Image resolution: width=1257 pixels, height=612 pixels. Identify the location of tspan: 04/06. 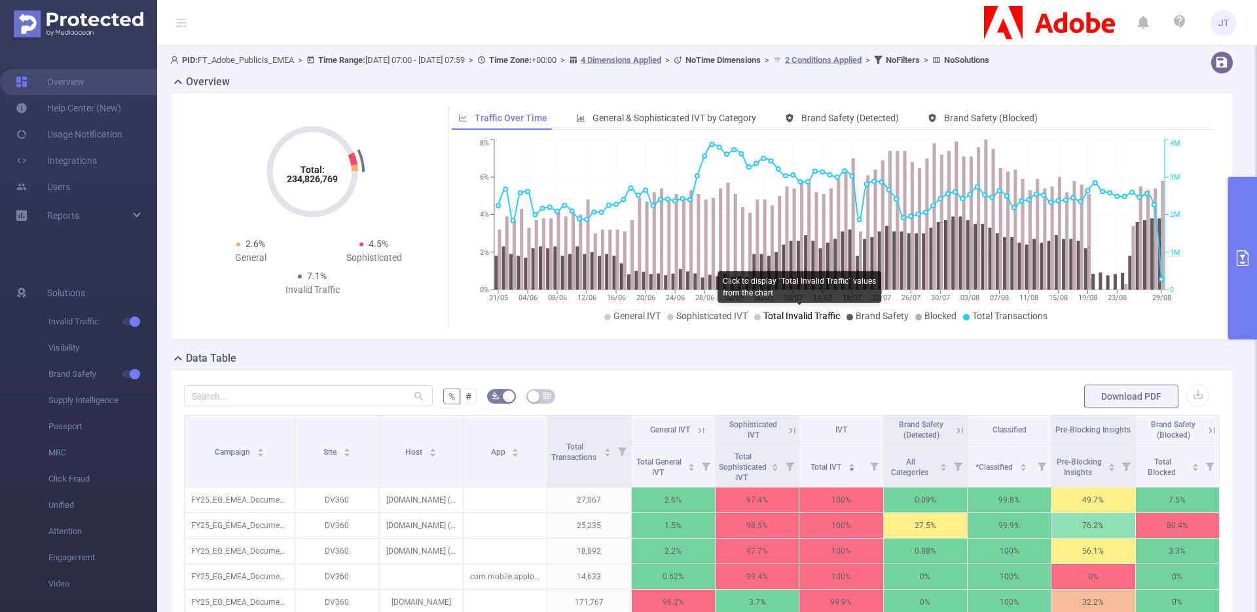
(527, 297).